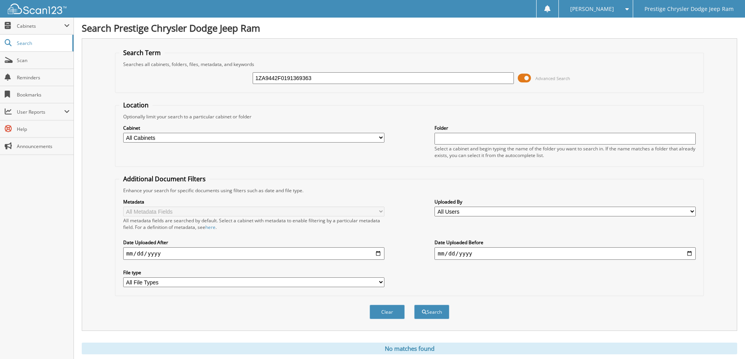 Image resolution: width=745 pixels, height=359 pixels. What do you see at coordinates (164, 179) in the screenshot?
I see `legend: Additional Document Filters` at bounding box center [164, 179].